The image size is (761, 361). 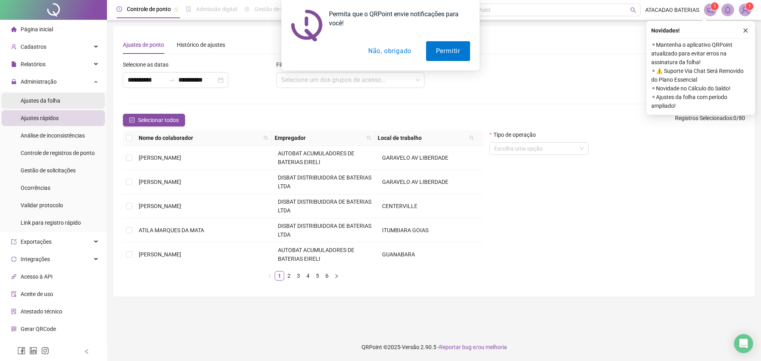 I want to click on label: Tipo de operação, so click(x=515, y=135).